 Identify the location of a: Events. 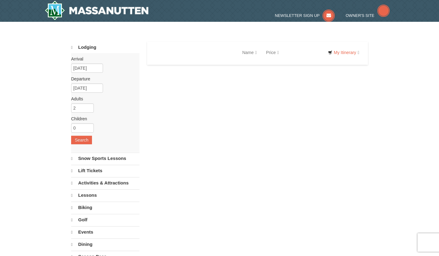
(105, 232).